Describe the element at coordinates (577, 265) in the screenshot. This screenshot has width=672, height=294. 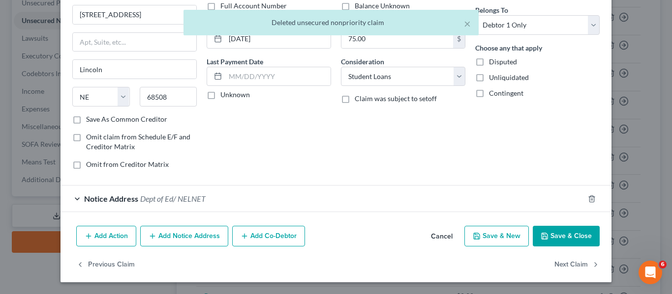
I see `button: Next Claim` at that location.